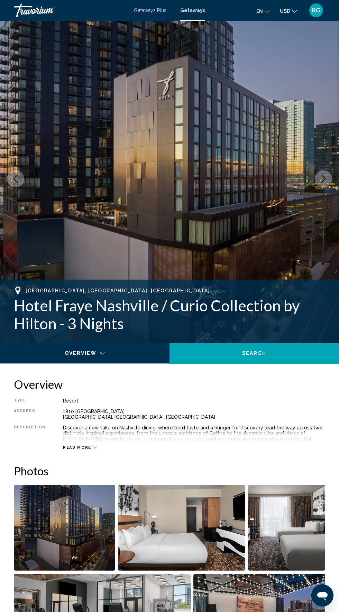  What do you see at coordinates (30, 401) in the screenshot?
I see `div: Type` at bounding box center [30, 401].